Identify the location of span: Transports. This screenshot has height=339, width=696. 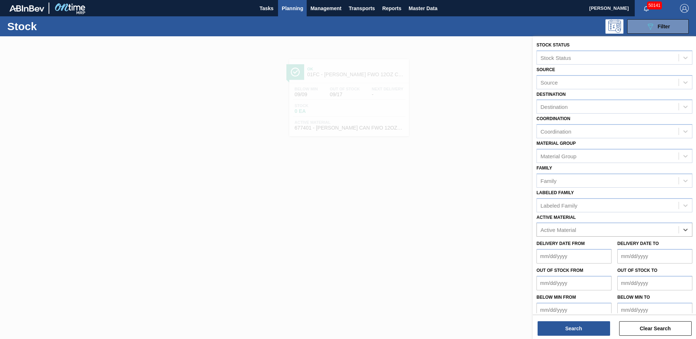
(362, 8).